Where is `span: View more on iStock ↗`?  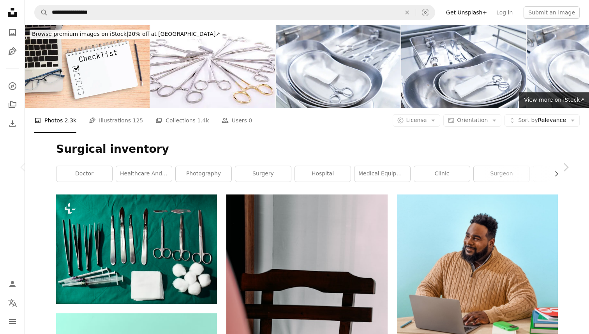 span: View more on iStock ↗ is located at coordinates (554, 100).